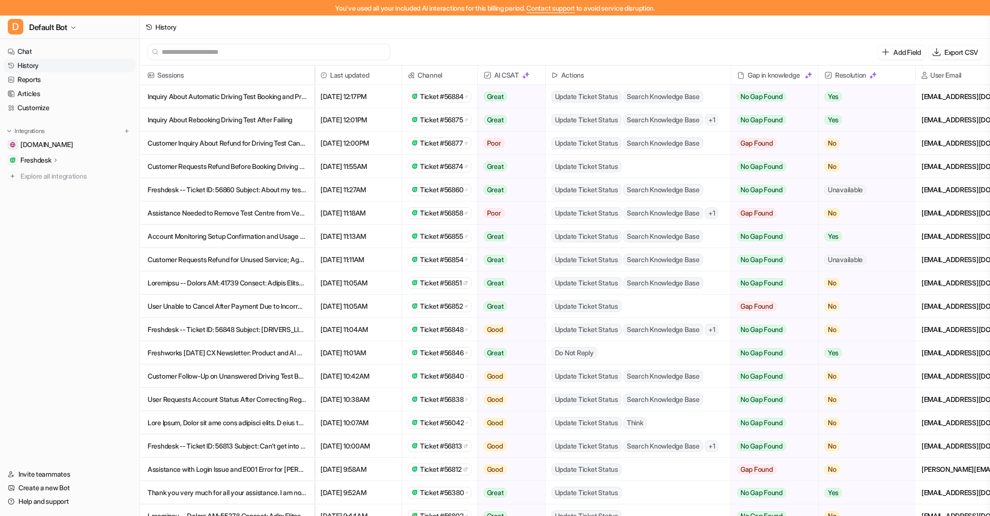  Describe the element at coordinates (69, 108) in the screenshot. I see `a: Customize` at that location.